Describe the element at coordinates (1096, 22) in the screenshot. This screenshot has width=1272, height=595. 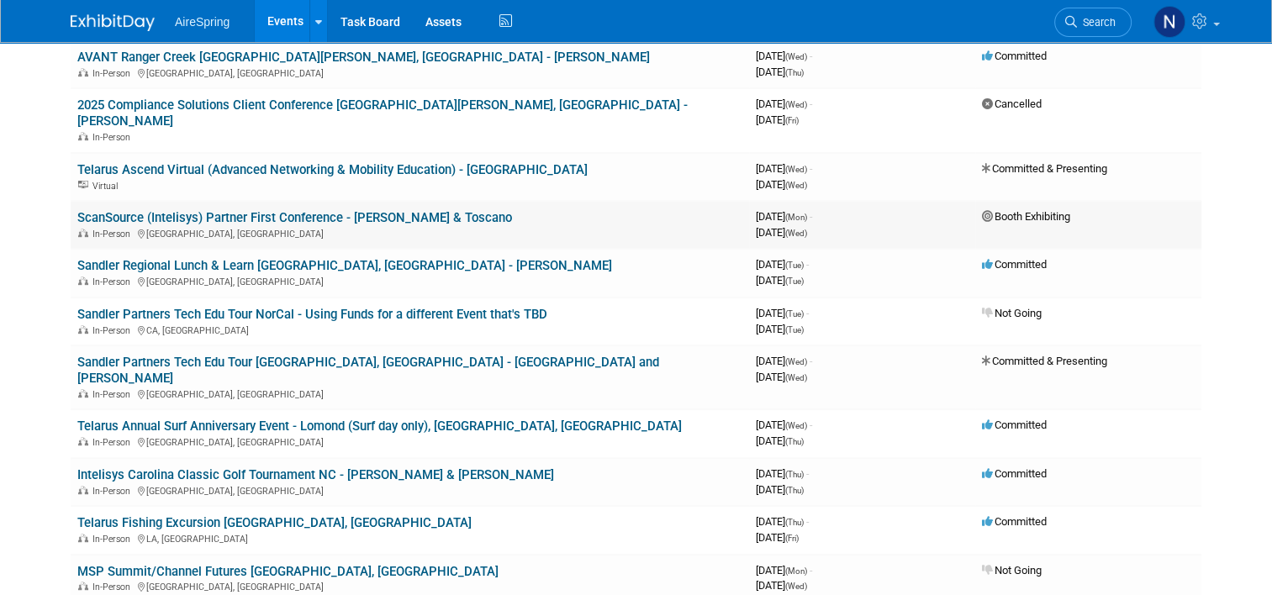
I see `span: Search` at that location.